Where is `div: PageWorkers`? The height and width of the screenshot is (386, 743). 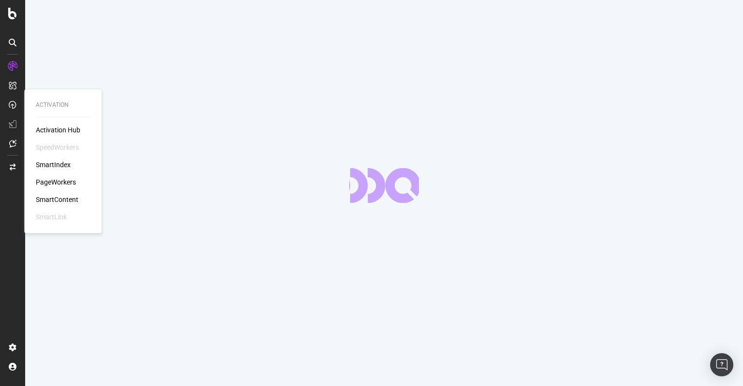 div: PageWorkers is located at coordinates (56, 182).